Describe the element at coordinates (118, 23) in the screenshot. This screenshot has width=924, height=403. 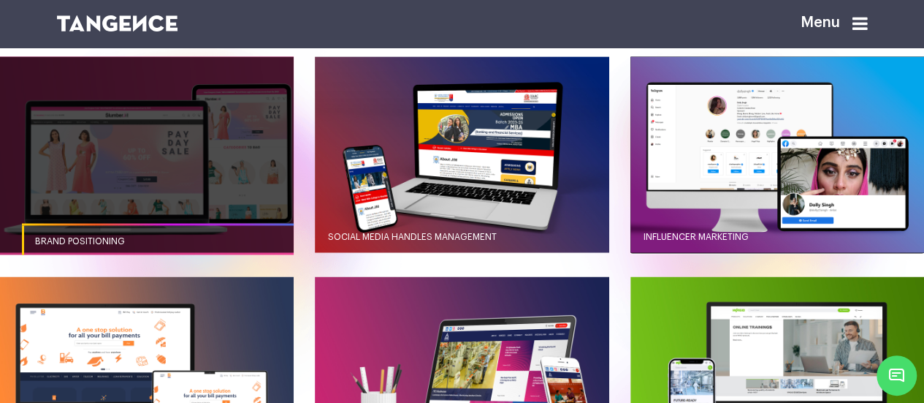
I see `img: logo SVG` at that location.